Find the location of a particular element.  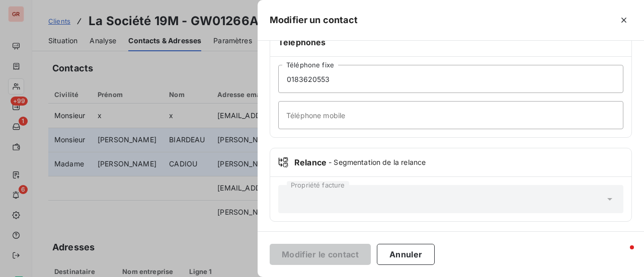

h5: Modifier un contact is located at coordinates (314, 20).